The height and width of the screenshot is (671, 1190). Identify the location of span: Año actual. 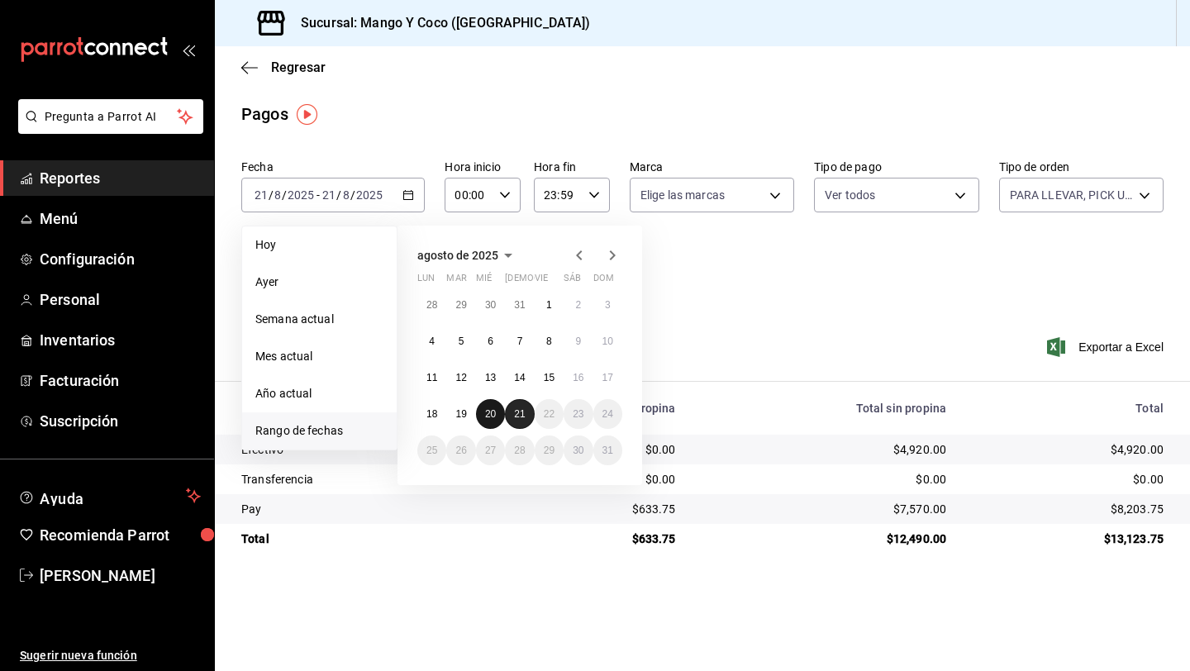
(319, 393).